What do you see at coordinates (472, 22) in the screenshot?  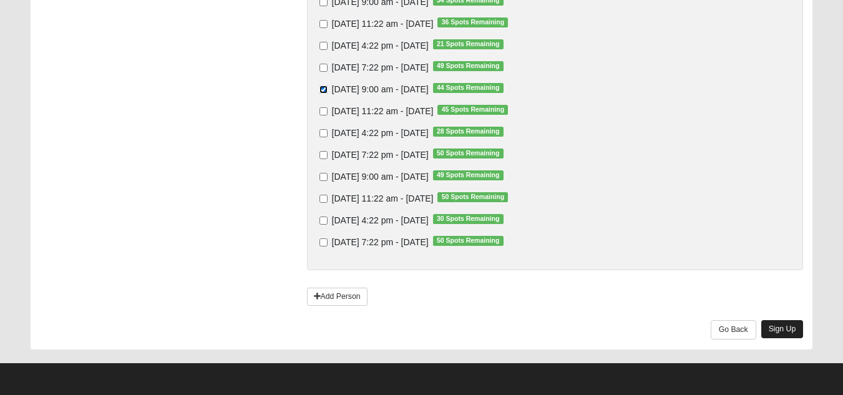 I see `span: 36 Spots Remaining` at bounding box center [472, 22].